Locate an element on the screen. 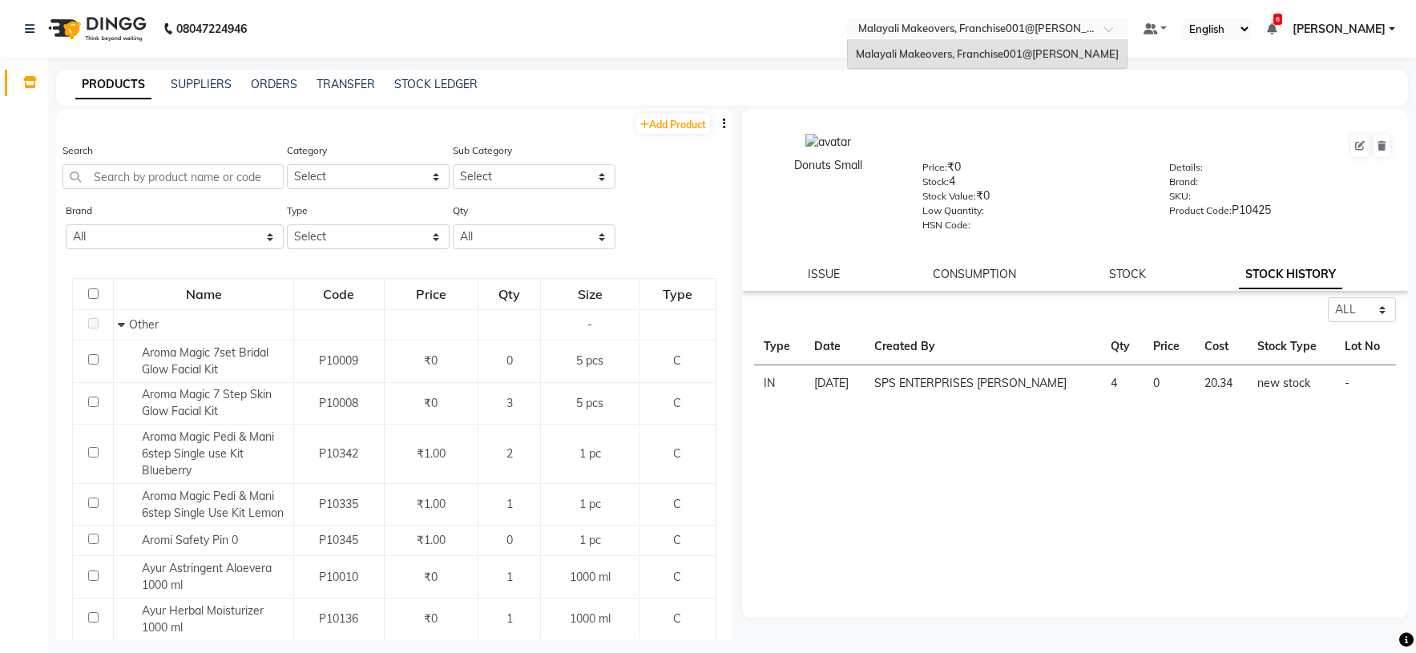 Image resolution: width=1416 pixels, height=653 pixels. span: P10335 is located at coordinates (338, 504).